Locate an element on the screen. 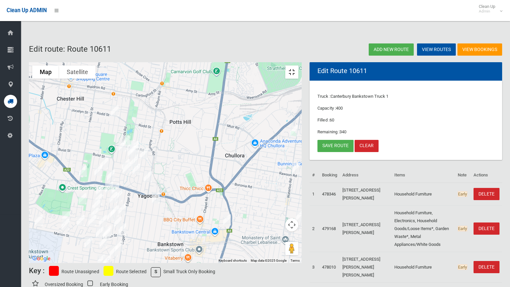 This screenshot has height=287, width=510. div: 19 Dargan Street, YAGOONA NSW 2199 is located at coordinates (115, 189).